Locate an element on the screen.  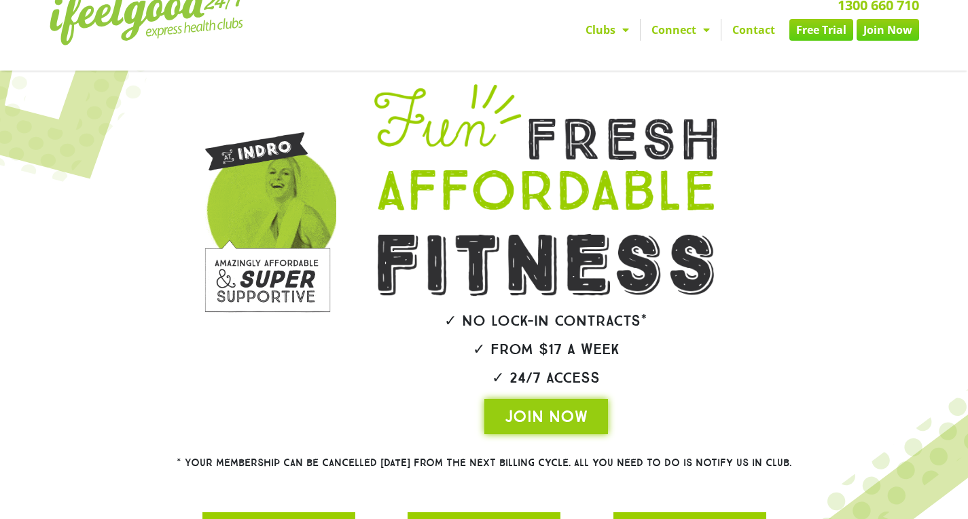
nav: Menu is located at coordinates (638, 30).